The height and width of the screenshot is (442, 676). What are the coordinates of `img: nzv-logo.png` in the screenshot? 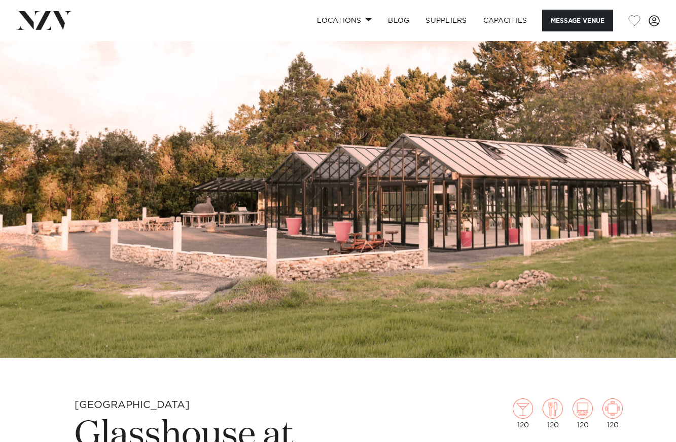 It's located at (44, 20).